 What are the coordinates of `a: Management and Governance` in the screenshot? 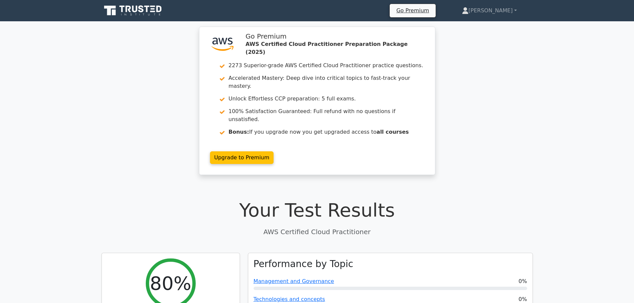 It's located at (294, 281).